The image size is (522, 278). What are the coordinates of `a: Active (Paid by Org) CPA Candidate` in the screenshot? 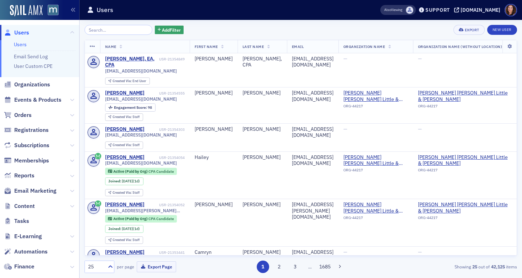 It's located at (141, 218).